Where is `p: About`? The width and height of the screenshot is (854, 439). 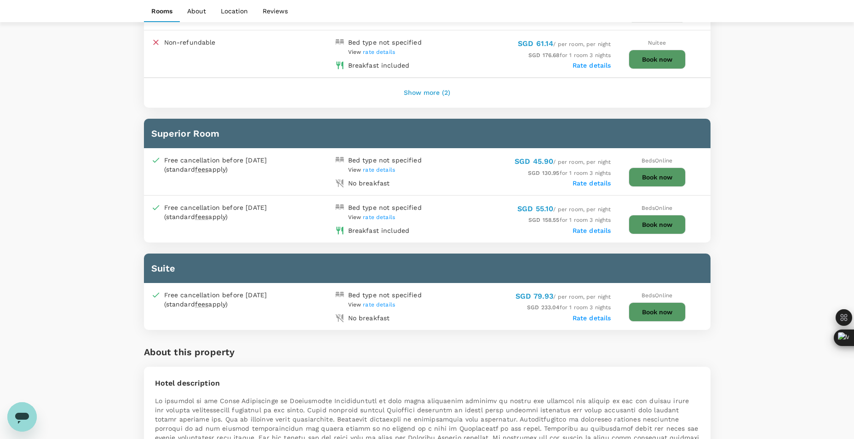
p: About is located at coordinates (196, 11).